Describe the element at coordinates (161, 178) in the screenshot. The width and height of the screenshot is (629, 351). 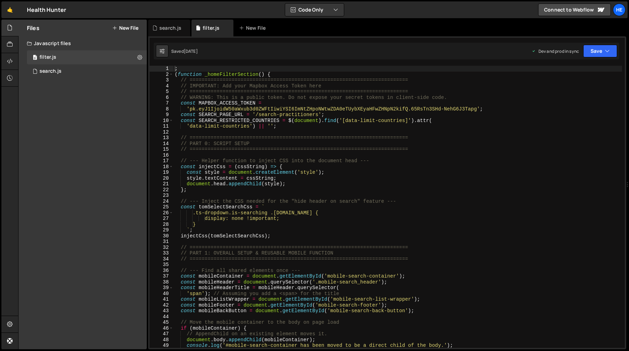
I see `div: 20` at that location.